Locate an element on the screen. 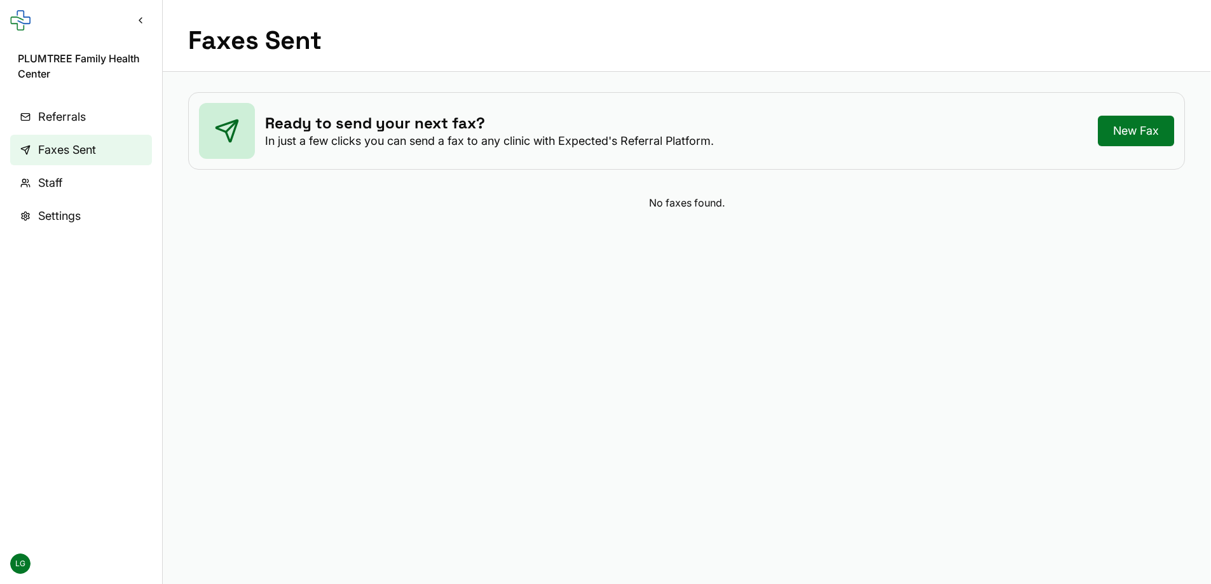 This screenshot has width=1211, height=584. span: LG is located at coordinates (20, 564).